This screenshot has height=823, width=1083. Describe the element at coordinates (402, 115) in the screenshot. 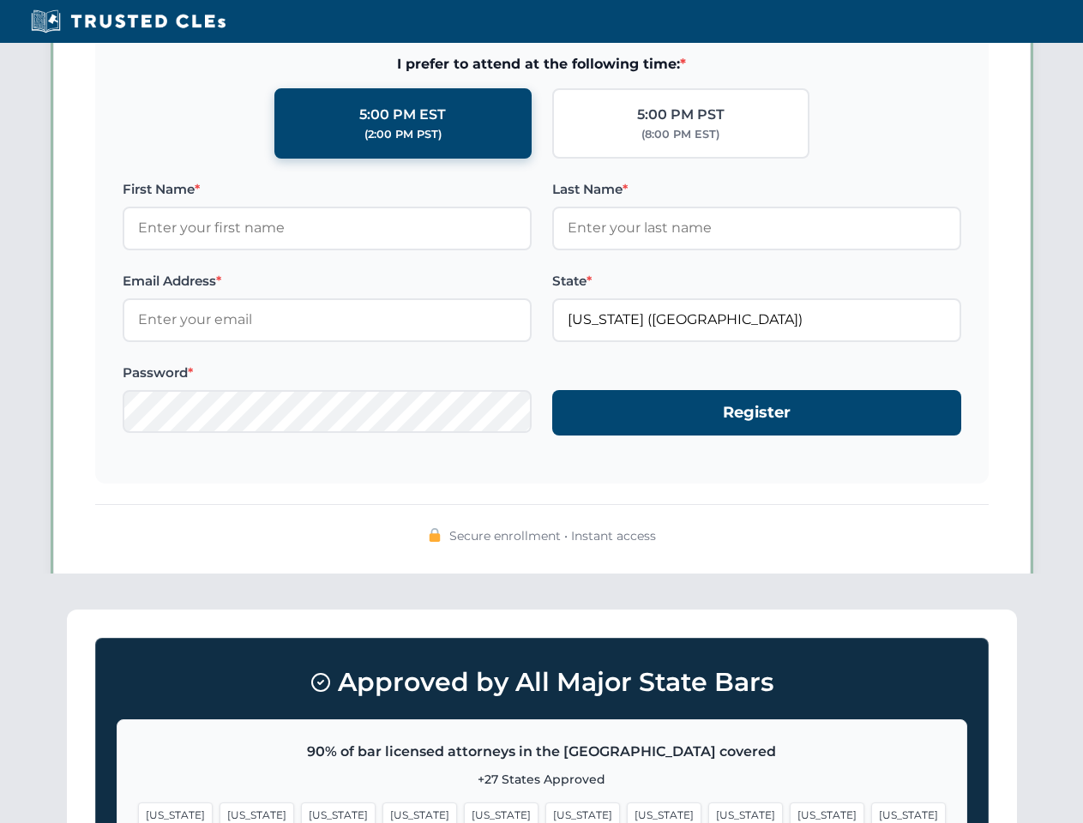

I see `div: 5:00 PM EST` at that location.